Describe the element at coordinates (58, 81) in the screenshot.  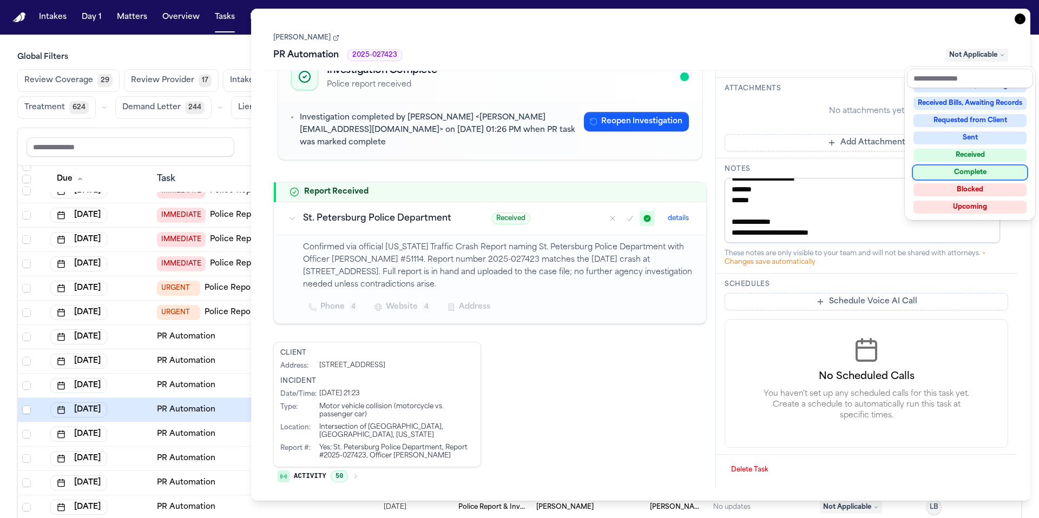
I see `span: Review Coverage` at that location.